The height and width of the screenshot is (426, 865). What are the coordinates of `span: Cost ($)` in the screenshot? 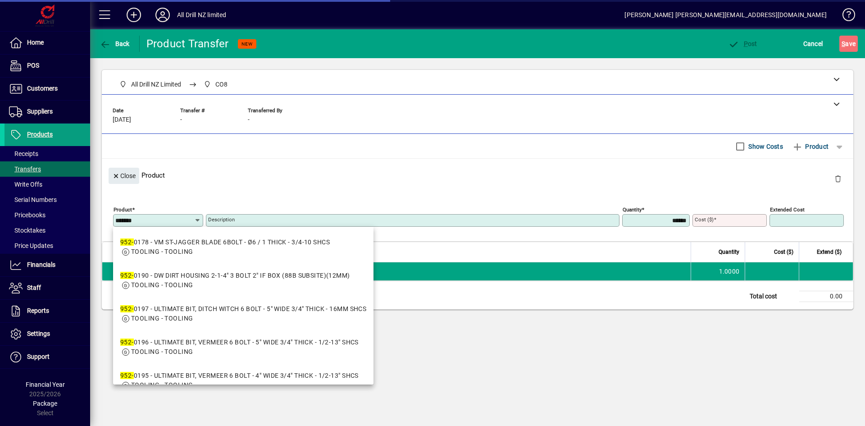 It's located at (783, 252).